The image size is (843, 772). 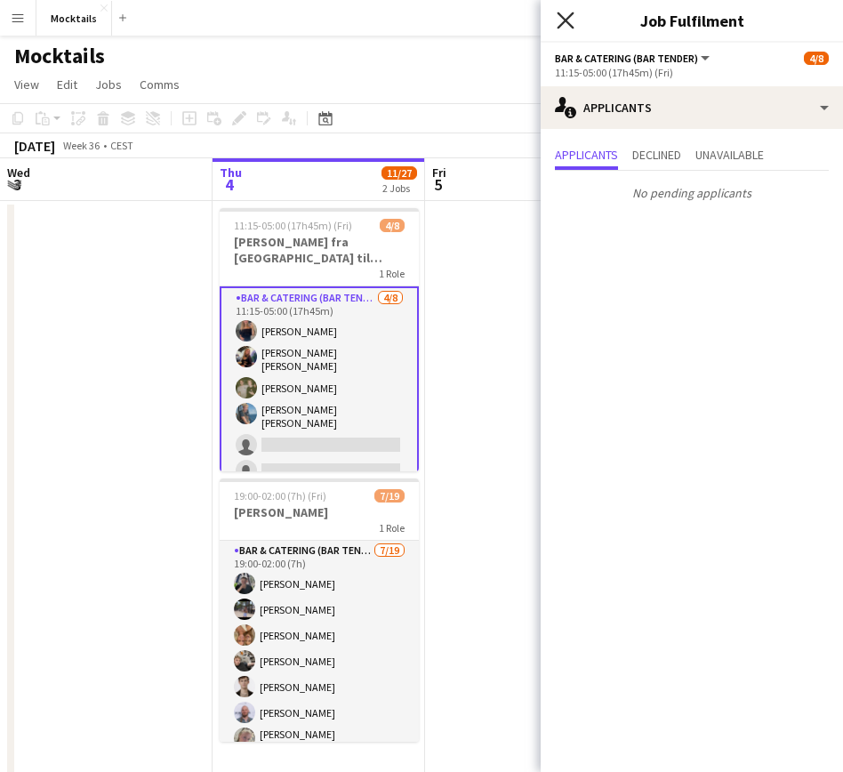 I want to click on span: 19:00-02:00 (7h) (Fri), so click(x=280, y=495).